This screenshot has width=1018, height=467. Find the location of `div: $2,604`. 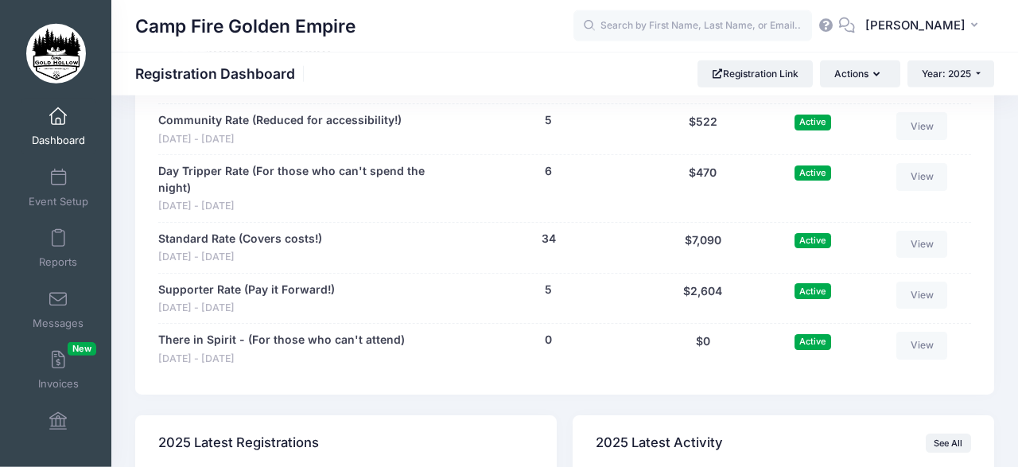

div: $2,604 is located at coordinates (702, 298).